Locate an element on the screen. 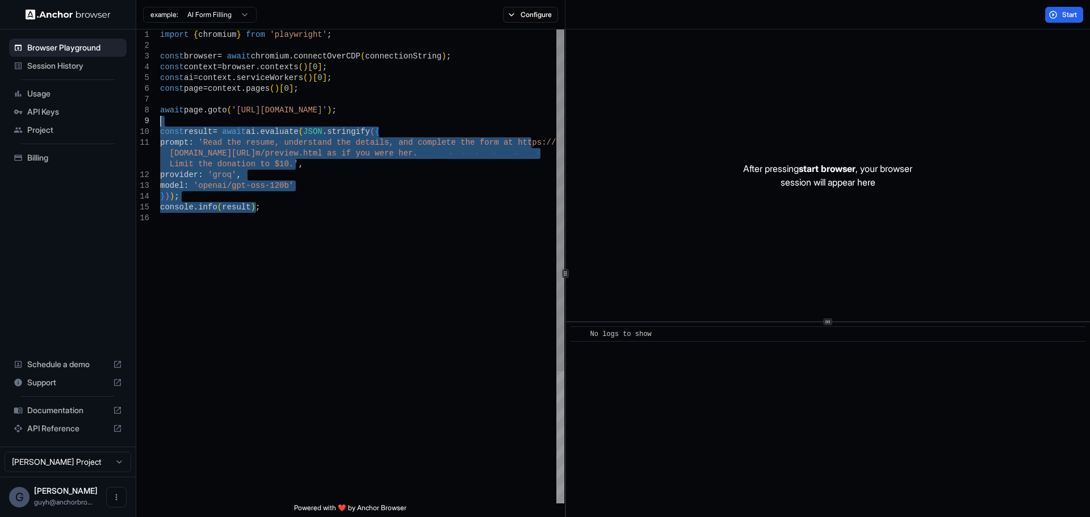  div: Support is located at coordinates (68, 383).